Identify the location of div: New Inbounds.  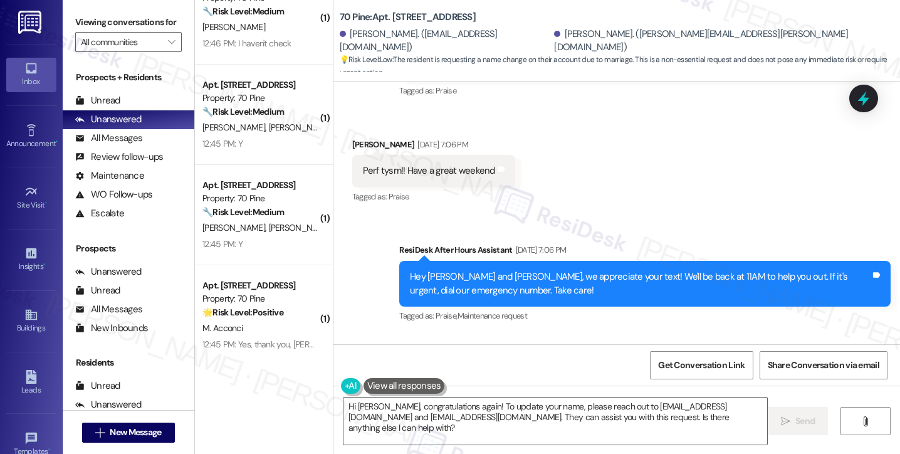
(112, 328).